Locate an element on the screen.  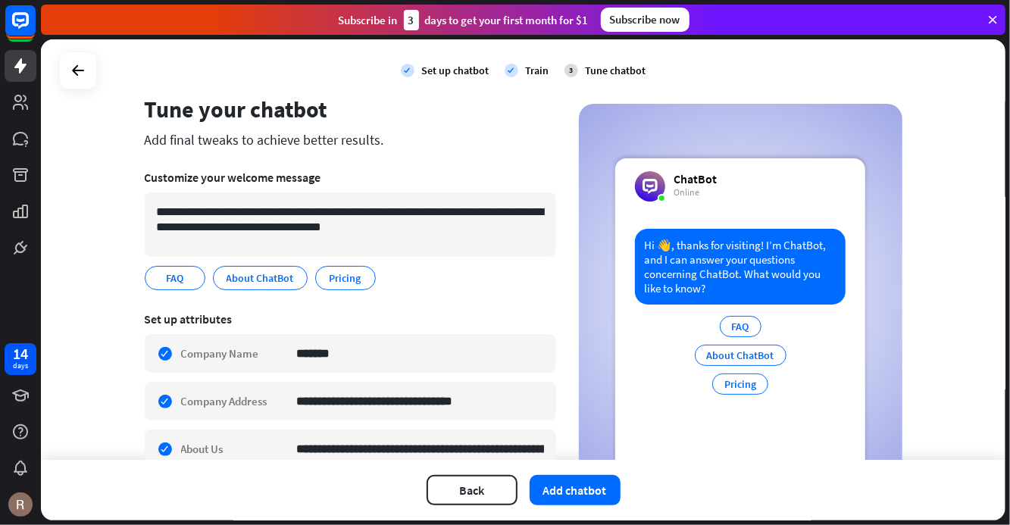
button: Add chatbot is located at coordinates (575, 490).